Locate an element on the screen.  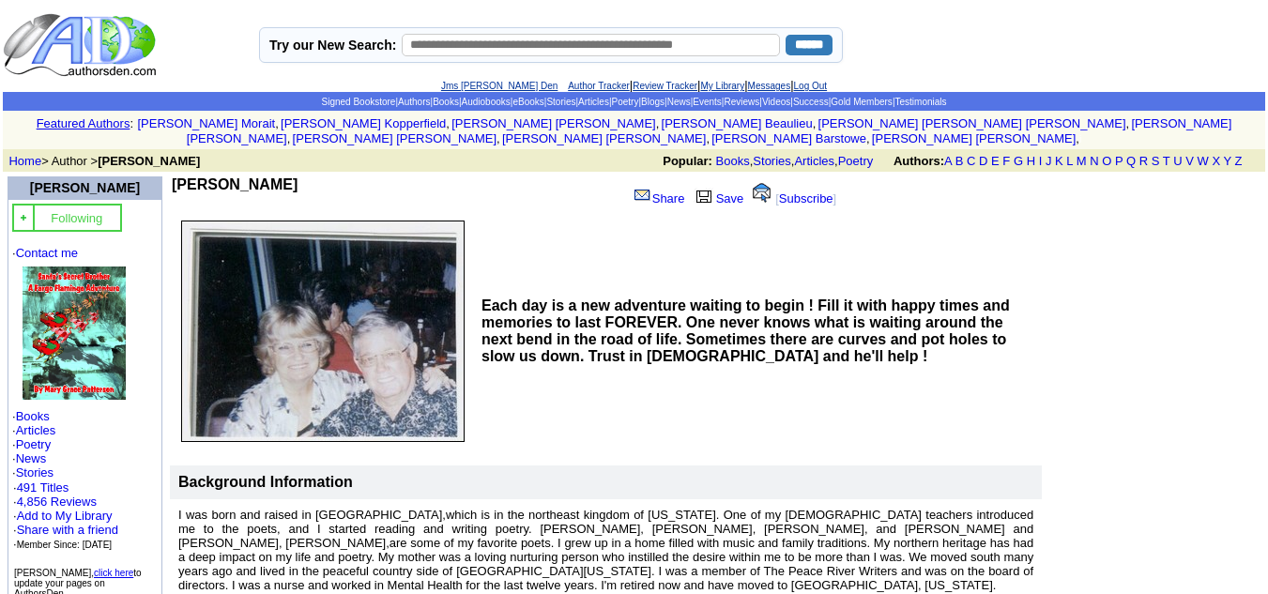
a: F is located at coordinates (1006, 161).